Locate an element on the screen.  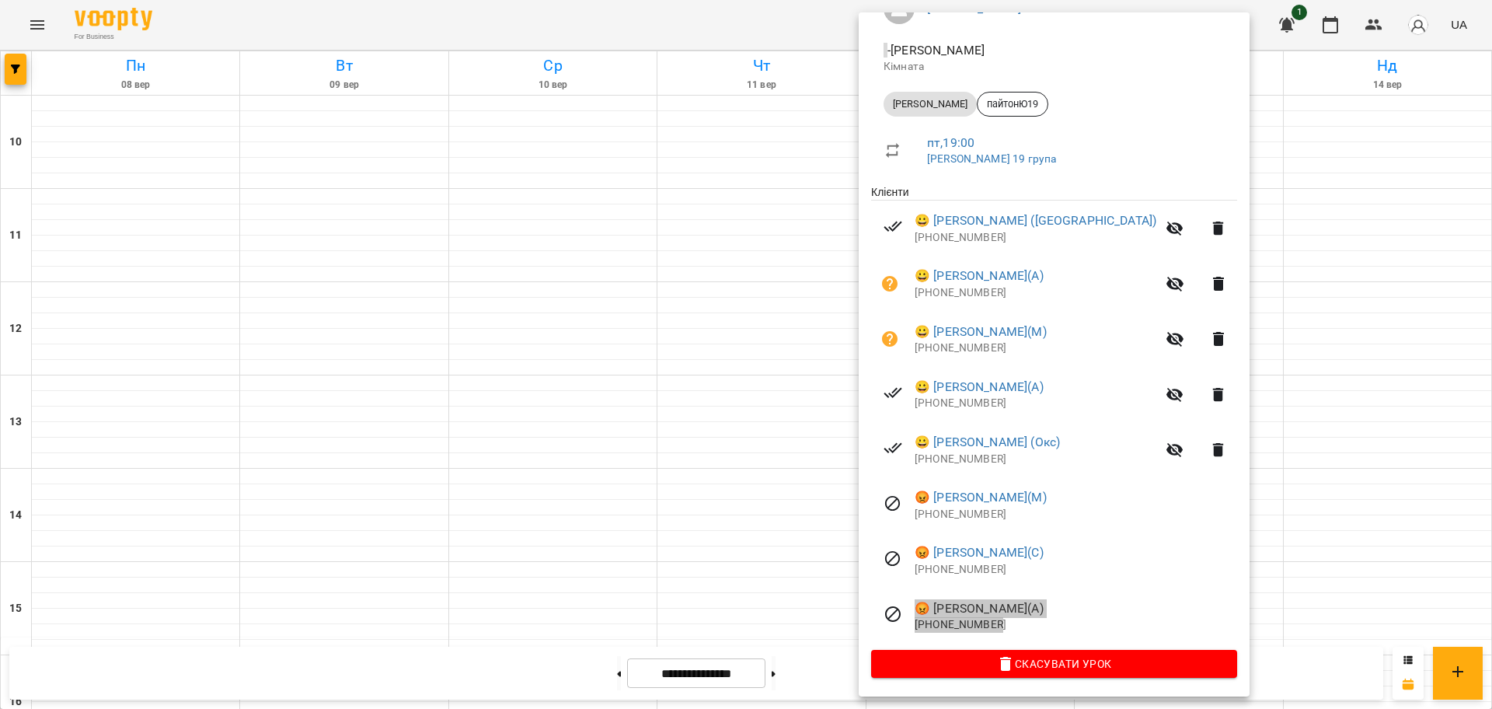
p: Кімната is located at coordinates (1054, 67).